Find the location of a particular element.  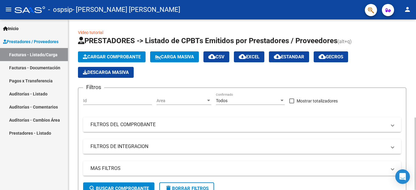

h3: Filtros is located at coordinates (93, 87).